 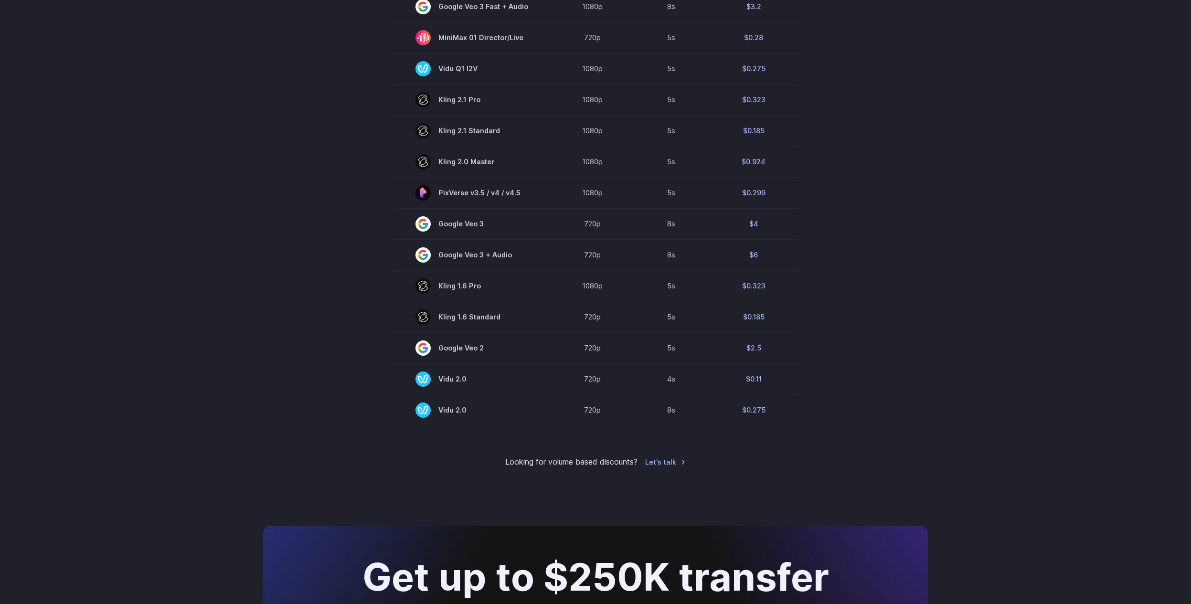 I want to click on span: Google Veo 3 + Audio, so click(x=472, y=255).